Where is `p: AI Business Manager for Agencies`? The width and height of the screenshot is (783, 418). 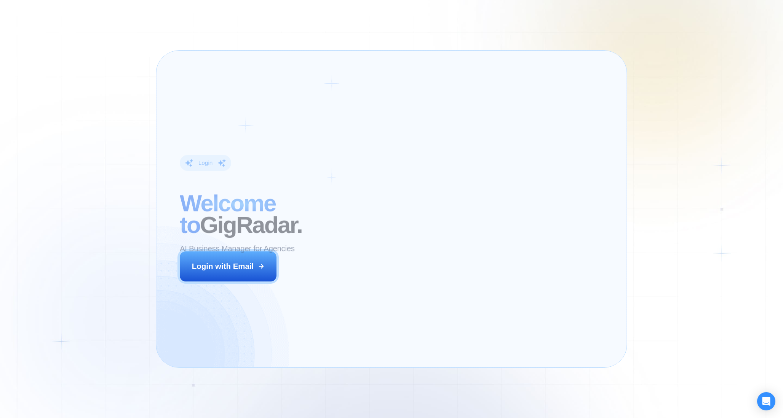
p: AI Business Manager for Agencies is located at coordinates (237, 249).